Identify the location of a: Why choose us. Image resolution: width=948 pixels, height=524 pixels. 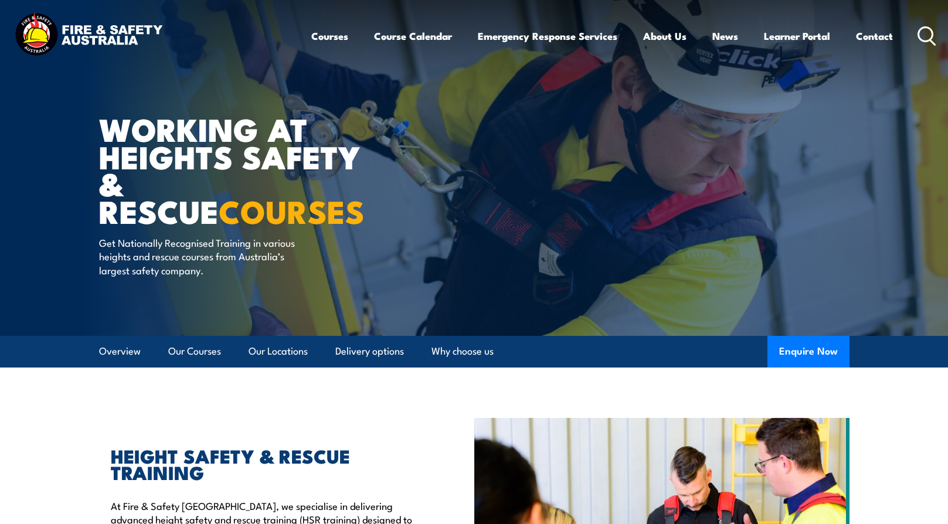
(463, 351).